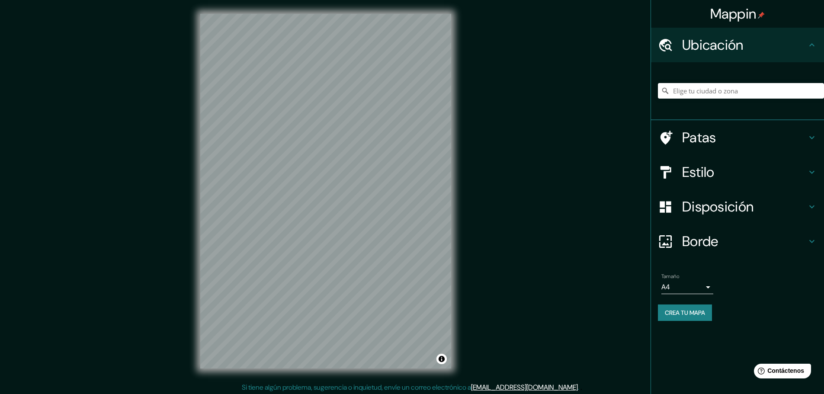 The image size is (824, 394). I want to click on font: Patas, so click(699, 138).